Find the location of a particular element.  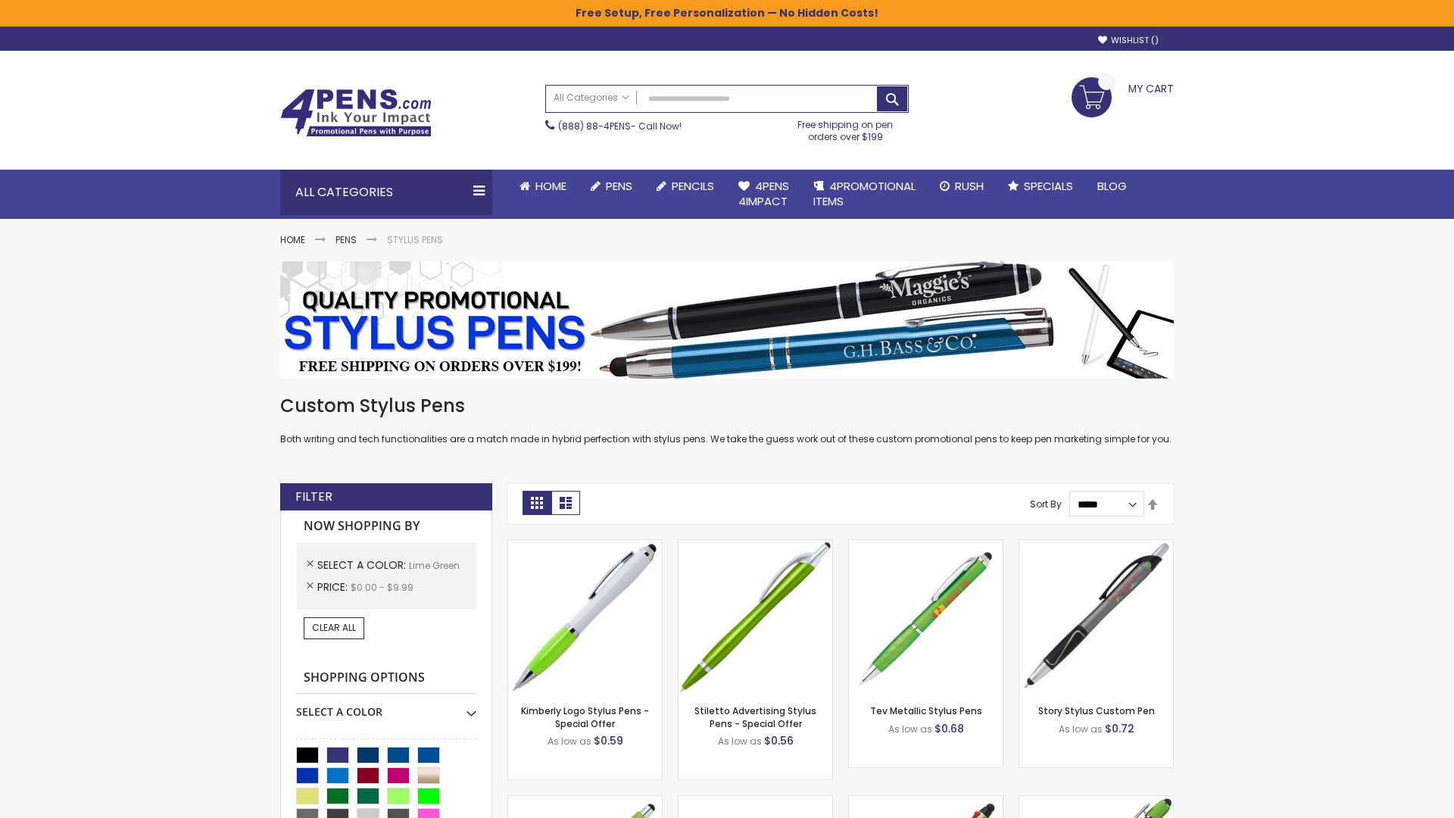

a: 4P-MS8B-Lime Green is located at coordinates (1096, 801).